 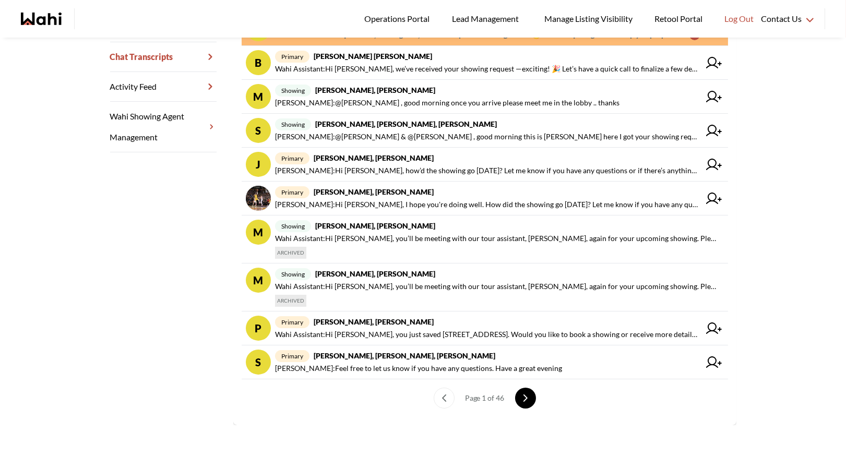 I want to click on span: Lead Management, so click(x=487, y=19).